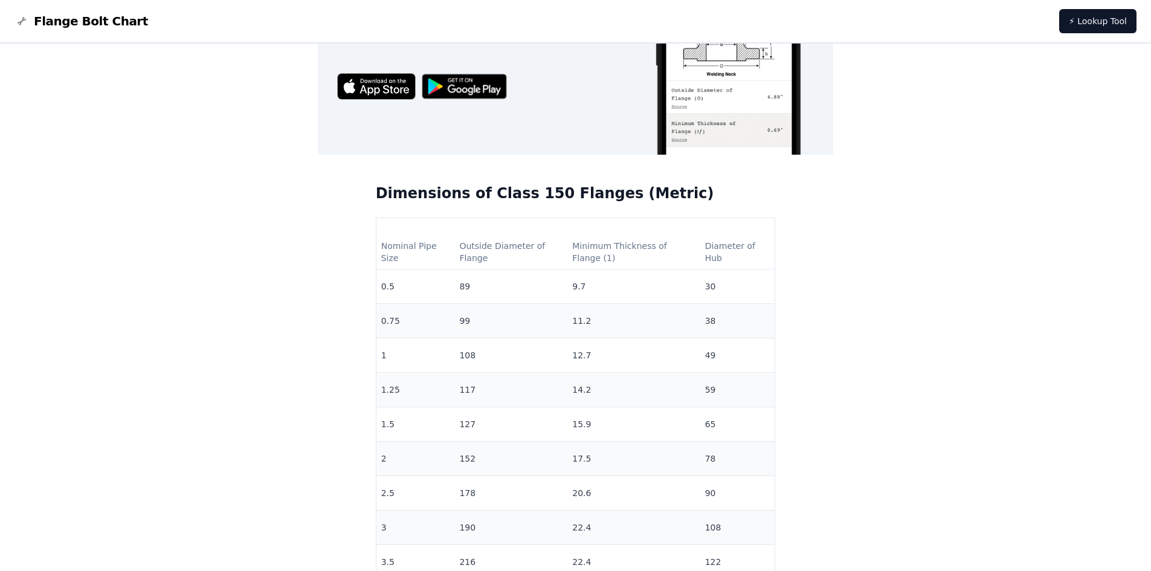  Describe the element at coordinates (737, 493) in the screenshot. I see `td: 90` at that location.